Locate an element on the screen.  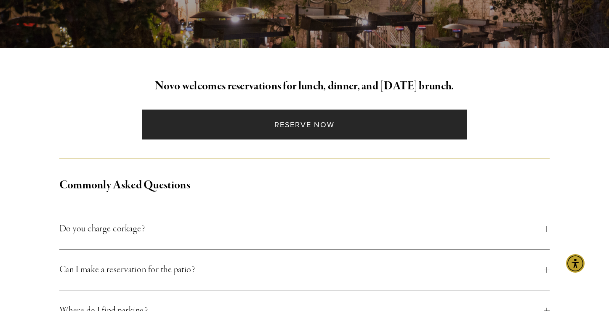
h2: Commonly Asked Questions is located at coordinates (305, 185).